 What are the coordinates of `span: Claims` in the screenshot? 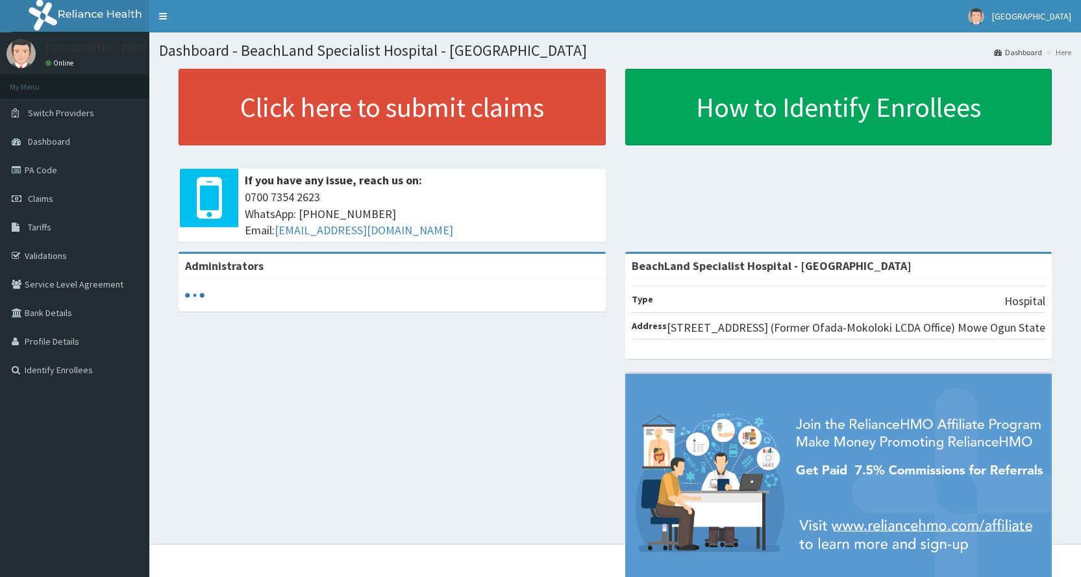 It's located at (40, 199).